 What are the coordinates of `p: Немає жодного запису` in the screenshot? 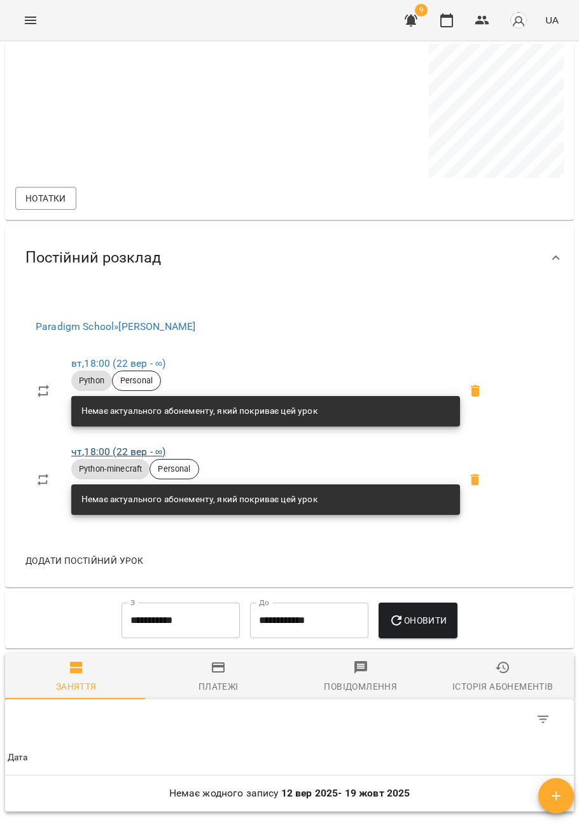 It's located at (289, 794).